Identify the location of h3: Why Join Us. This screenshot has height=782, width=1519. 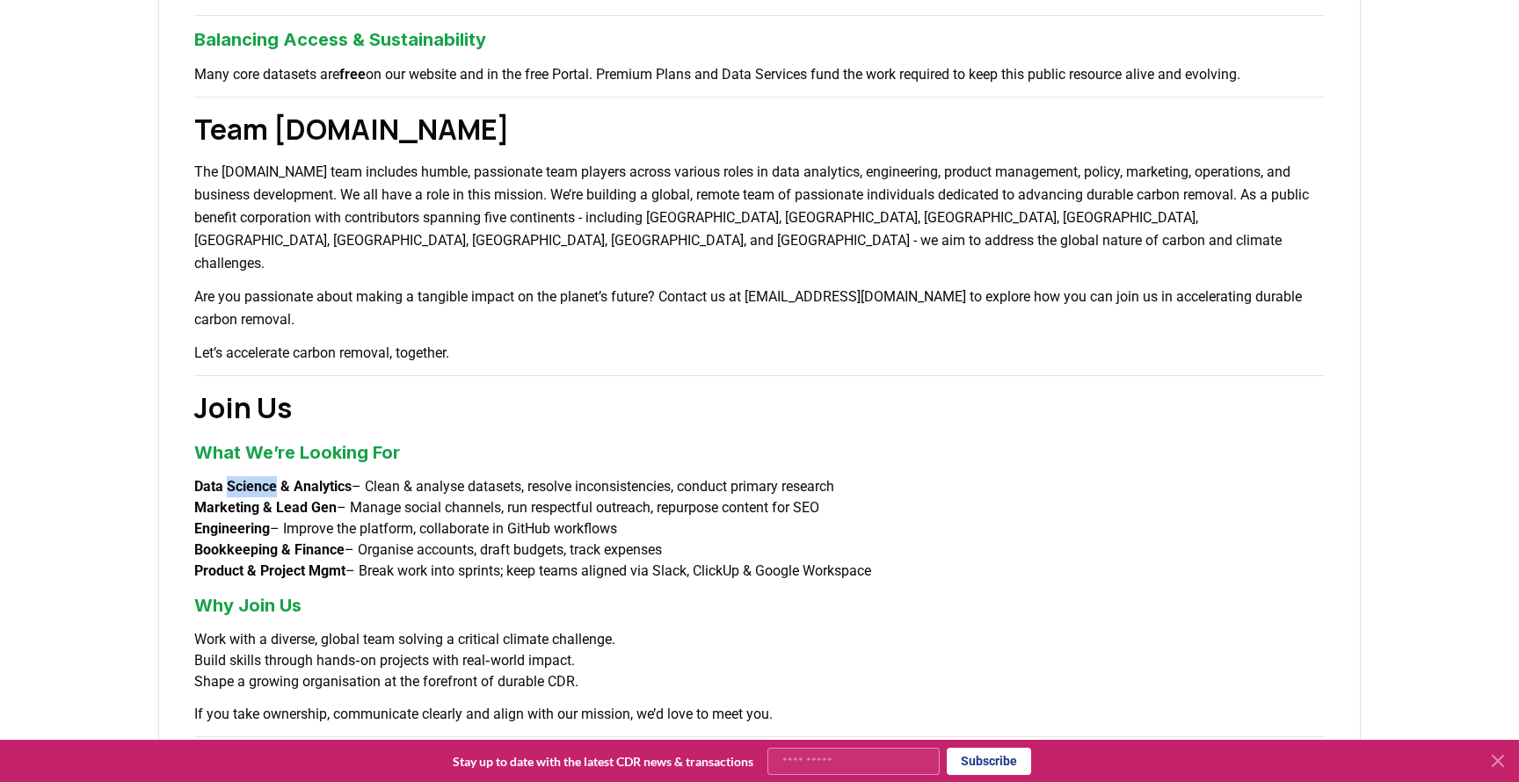
(760, 606).